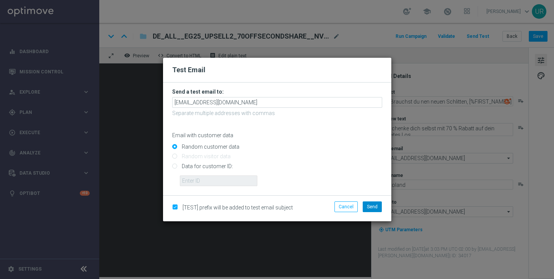  Describe the element at coordinates (218, 180) in the screenshot. I see `input: Enter ID` at that location.